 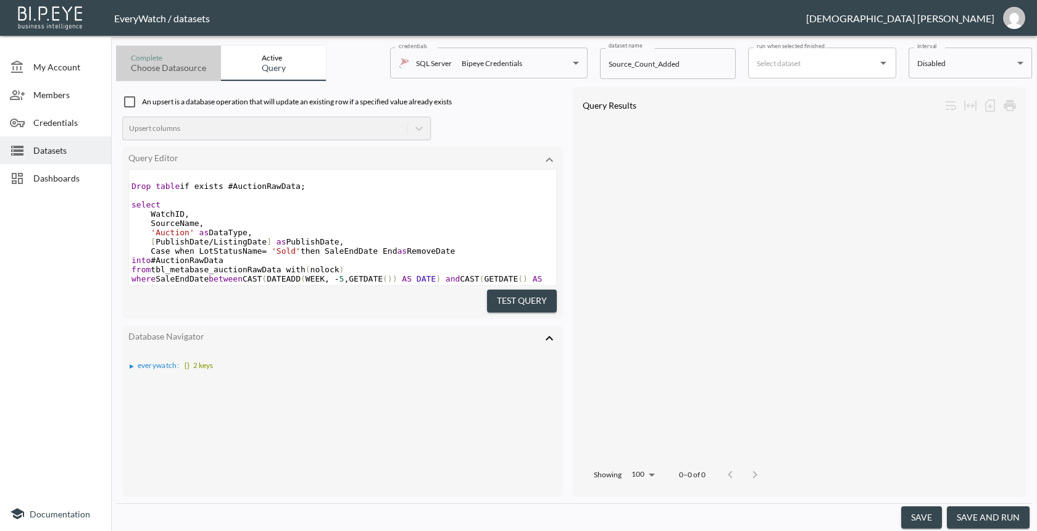 I want to click on span: 'Sold', so click(x=286, y=251).